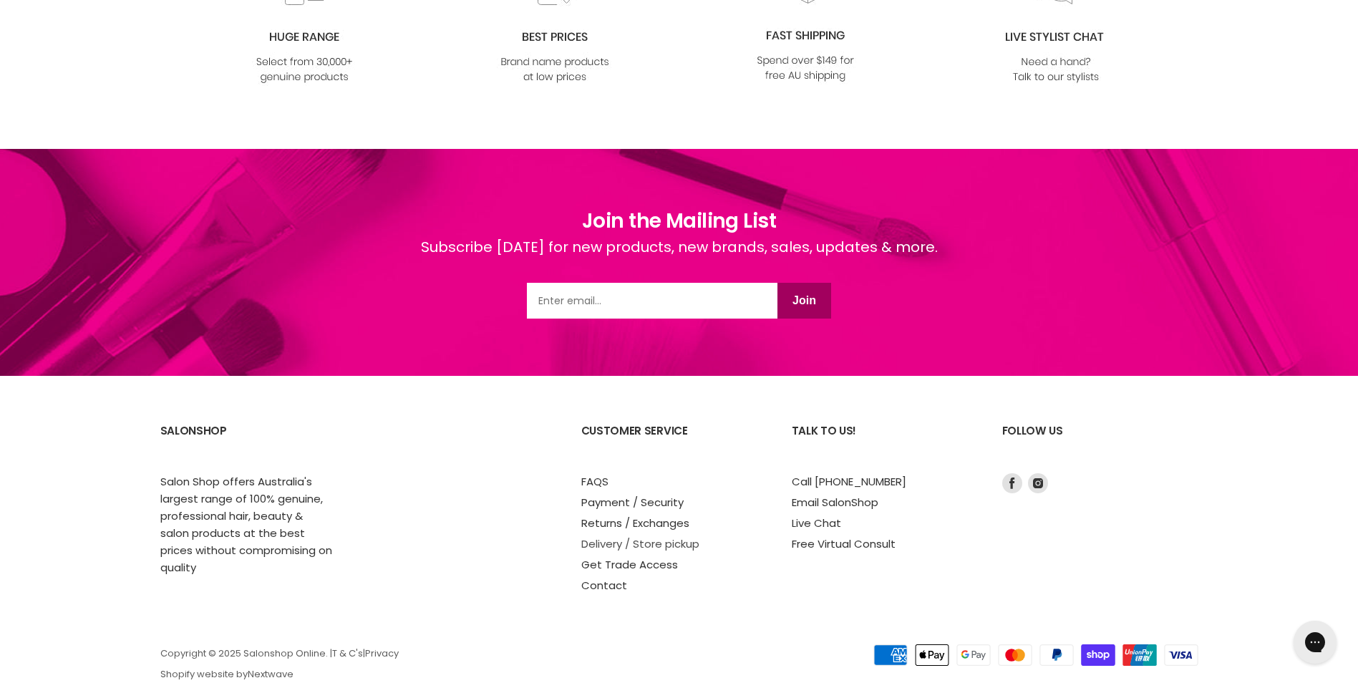 The height and width of the screenshot is (683, 1358). I want to click on a: Nextwave, so click(271, 674).